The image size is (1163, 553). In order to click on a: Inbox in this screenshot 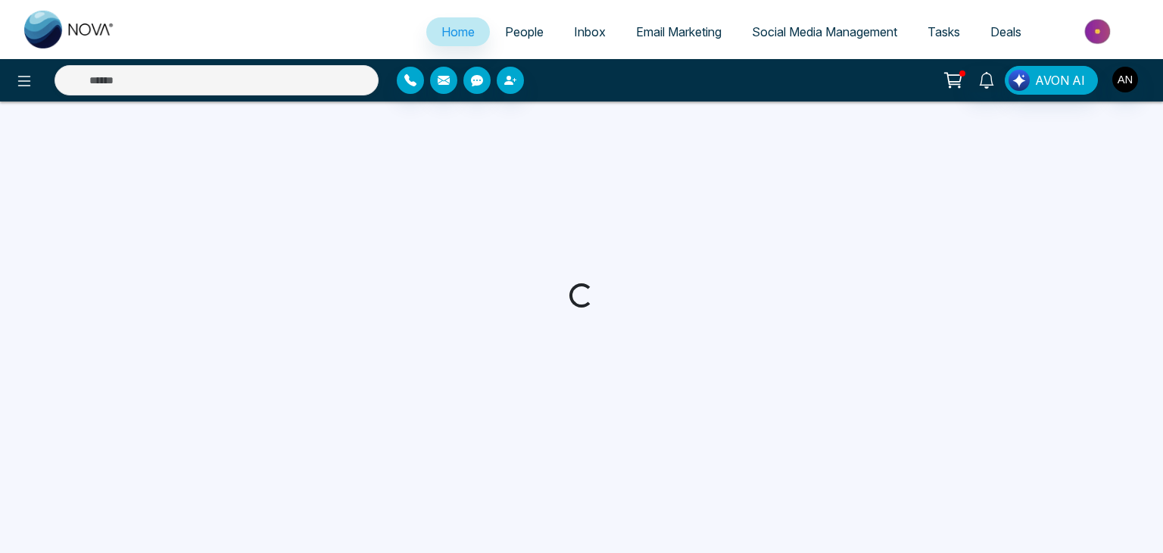, I will do `click(590, 32)`.